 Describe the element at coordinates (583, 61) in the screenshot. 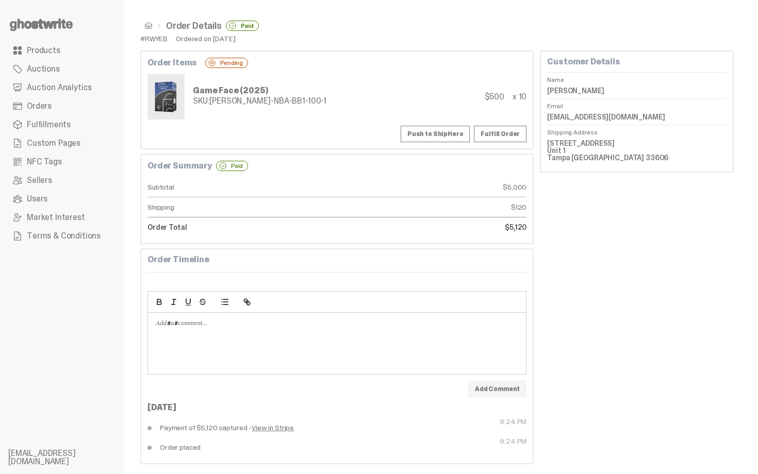

I see `b: Customer Details` at that location.